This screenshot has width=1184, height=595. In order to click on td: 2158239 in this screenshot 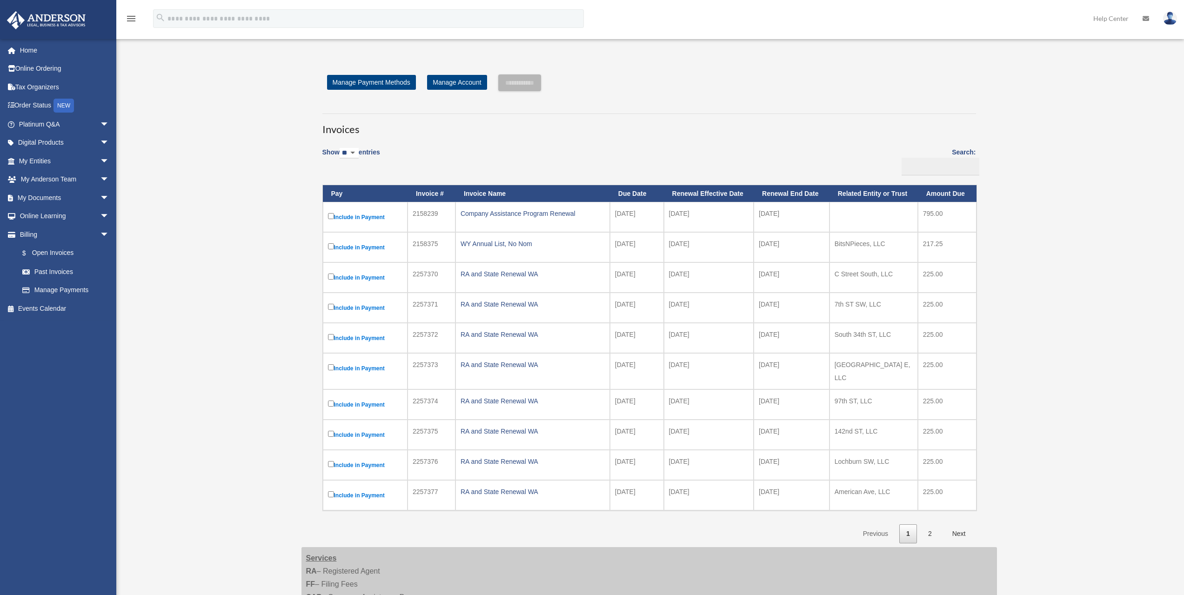, I will do `click(431, 217)`.